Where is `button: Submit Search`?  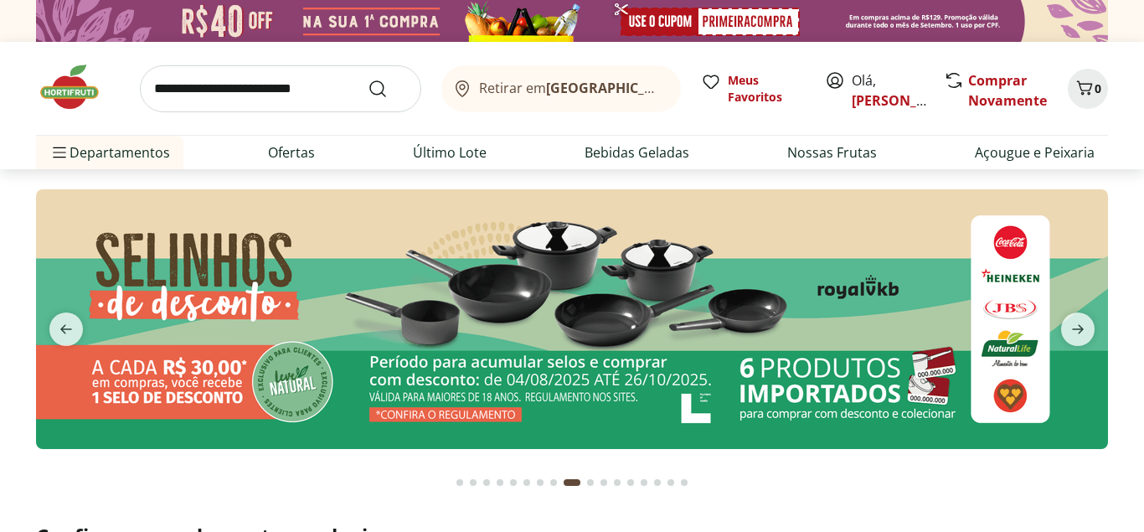
button: Submit Search is located at coordinates (388, 89).